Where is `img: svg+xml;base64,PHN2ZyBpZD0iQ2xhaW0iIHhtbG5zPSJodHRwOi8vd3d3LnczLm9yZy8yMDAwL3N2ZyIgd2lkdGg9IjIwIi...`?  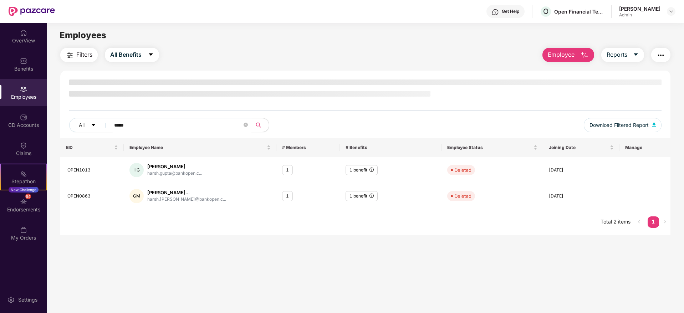 img: svg+xml;base64,PHN2ZyBpZD0iQ2xhaW0iIHhtbG5zPSJodHRwOi8vd3d3LnczLm9yZy8yMDAwL3N2ZyIgd2lkdGg9IjIwIi... is located at coordinates (24, 145).